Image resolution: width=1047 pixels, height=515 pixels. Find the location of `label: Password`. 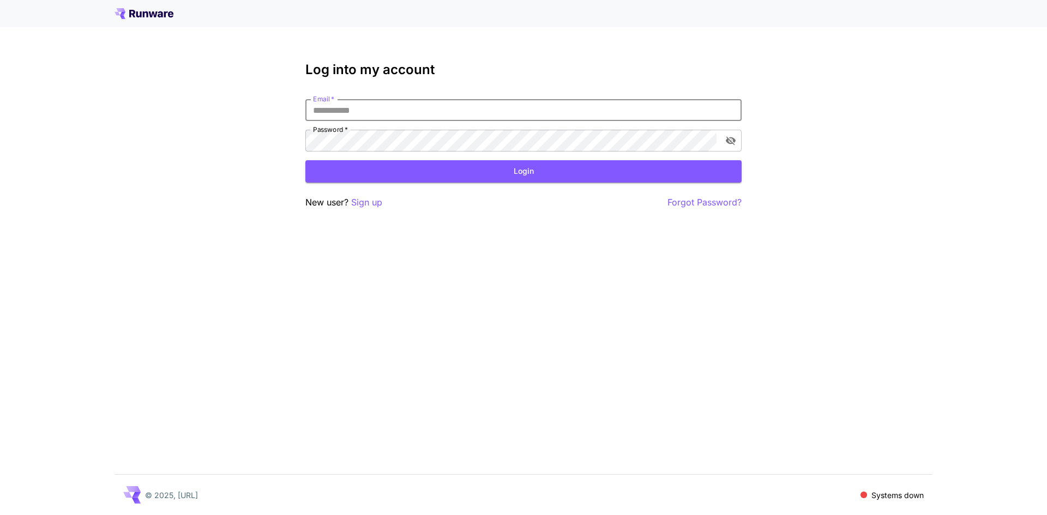

label: Password is located at coordinates (330, 129).